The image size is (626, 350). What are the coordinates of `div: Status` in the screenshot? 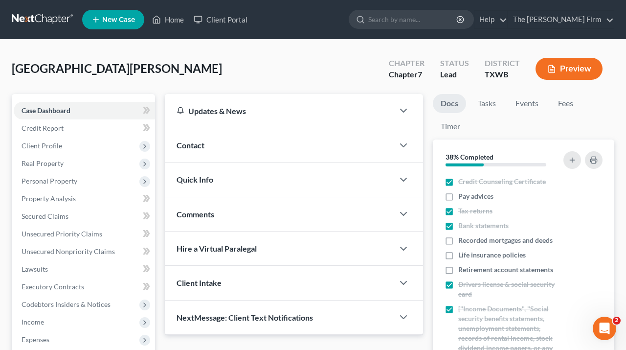 It's located at (455, 63).